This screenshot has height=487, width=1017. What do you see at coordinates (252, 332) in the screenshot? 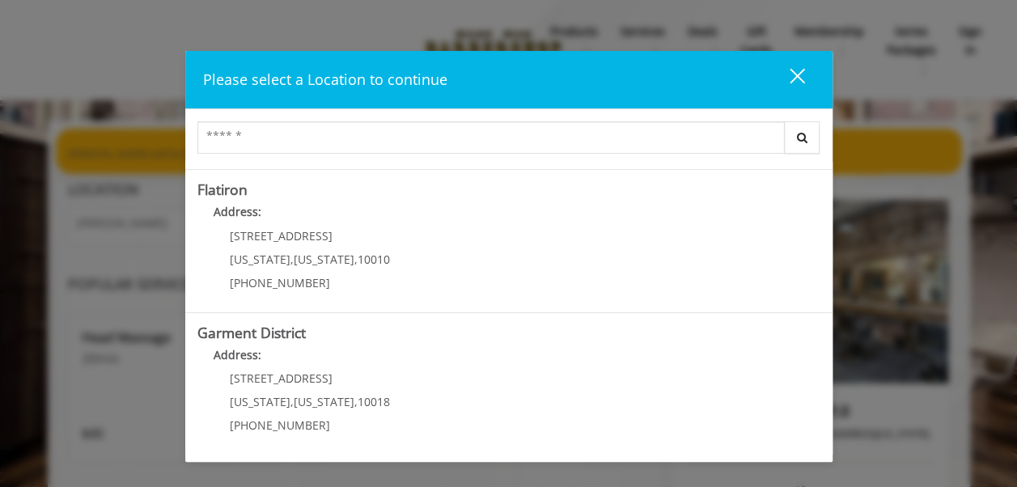
I see `b: Garment District` at bounding box center [252, 332].